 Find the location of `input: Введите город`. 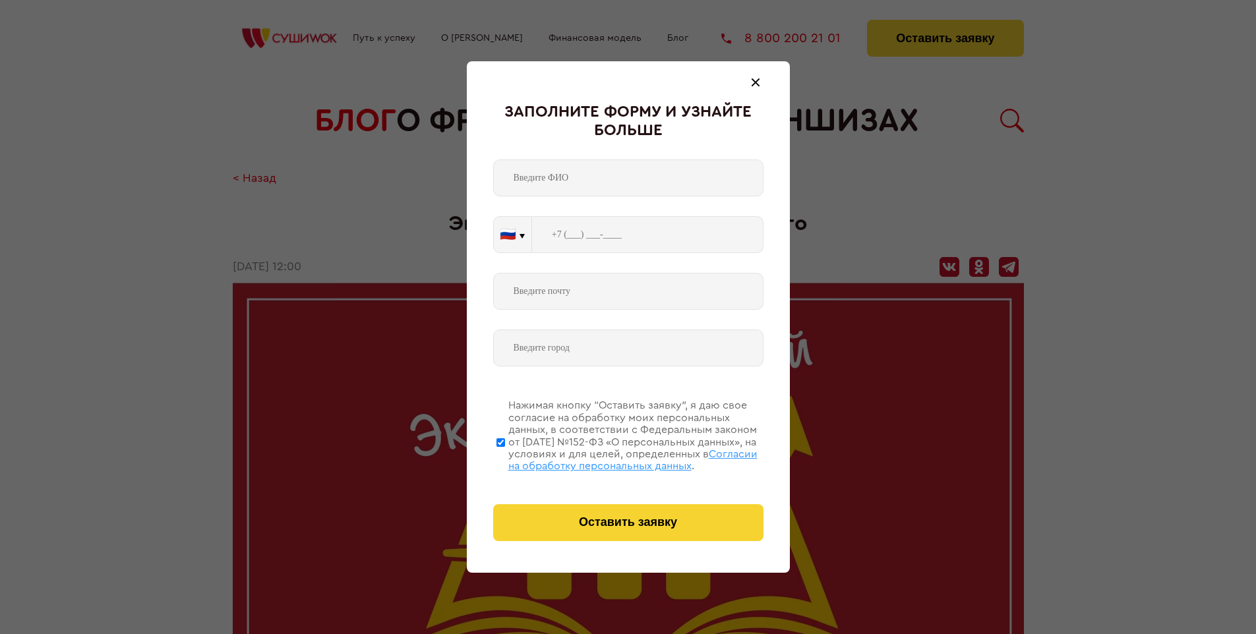

input: Введите город is located at coordinates (628, 348).